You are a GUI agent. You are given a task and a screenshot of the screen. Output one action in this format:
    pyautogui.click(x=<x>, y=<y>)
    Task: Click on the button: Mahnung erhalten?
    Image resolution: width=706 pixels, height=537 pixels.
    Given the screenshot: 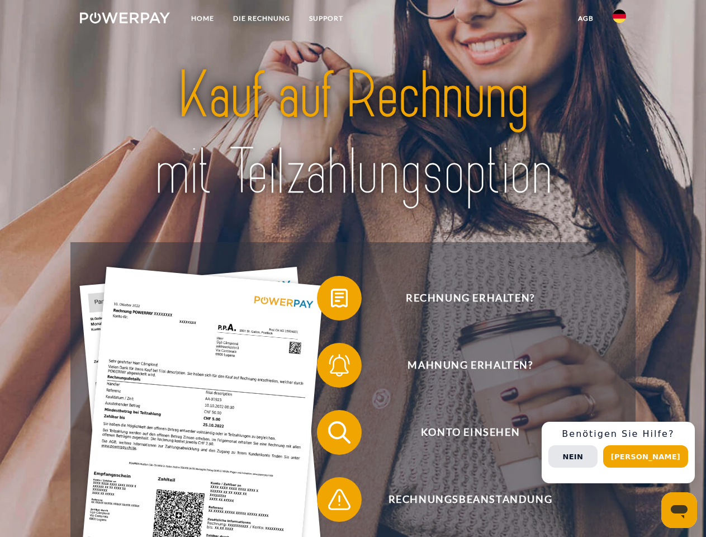 What is the action you would take?
    pyautogui.click(x=462, y=365)
    